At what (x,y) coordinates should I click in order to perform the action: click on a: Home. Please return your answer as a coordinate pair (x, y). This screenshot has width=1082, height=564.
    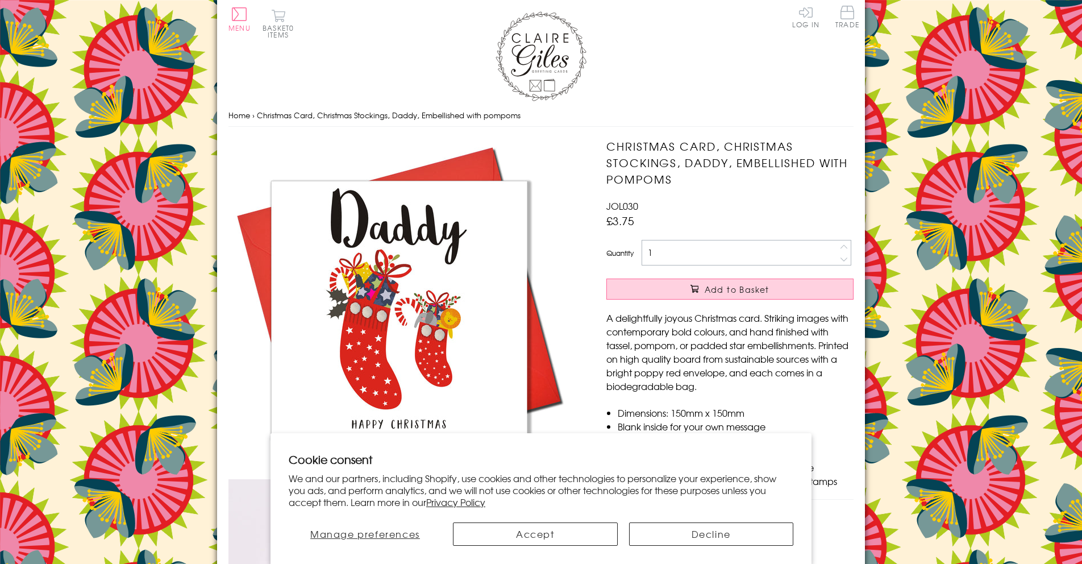
    Looking at the image, I should click on (239, 115).